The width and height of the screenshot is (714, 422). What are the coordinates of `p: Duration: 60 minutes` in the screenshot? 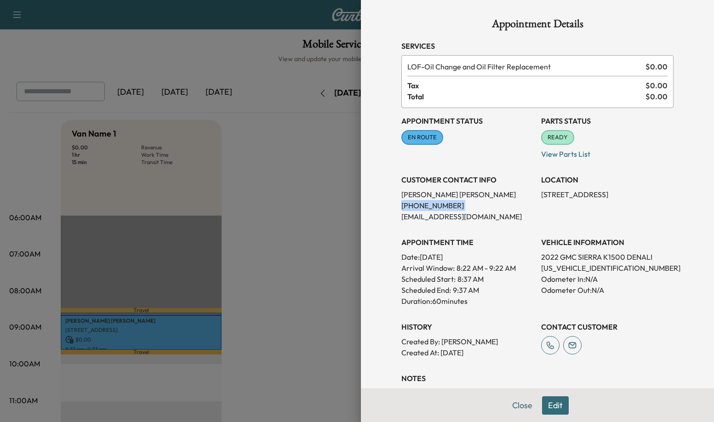 It's located at (467, 301).